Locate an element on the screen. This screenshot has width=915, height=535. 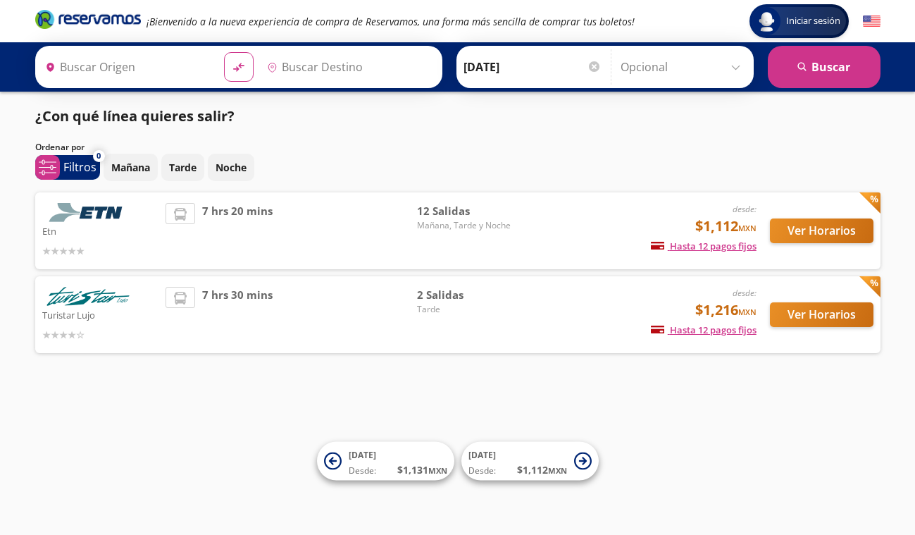
p: Tarde is located at coordinates (182, 167).